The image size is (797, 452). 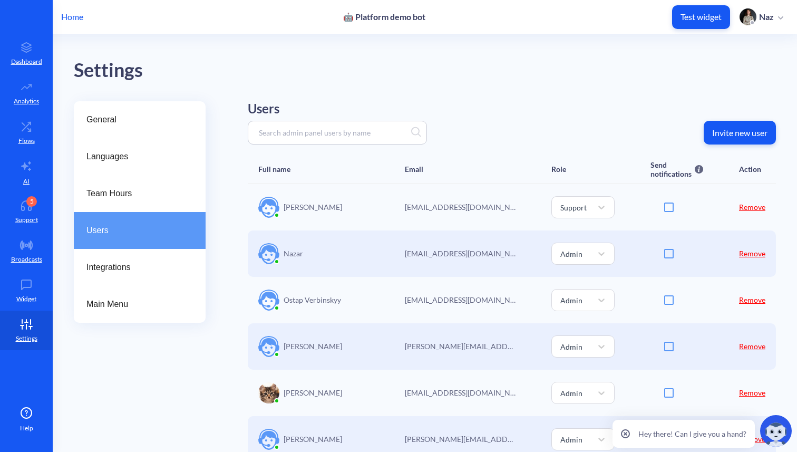 I want to click on p: Settings, so click(x=26, y=339).